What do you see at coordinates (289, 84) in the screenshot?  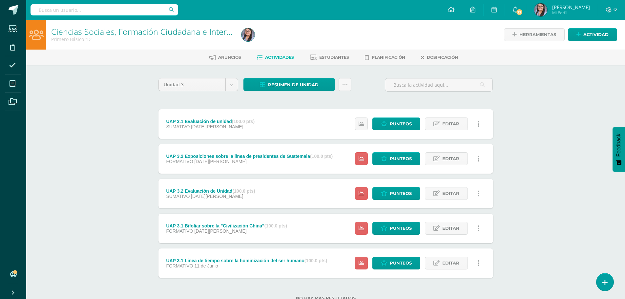 I see `a: Resumen de unidad` at bounding box center [289, 84].